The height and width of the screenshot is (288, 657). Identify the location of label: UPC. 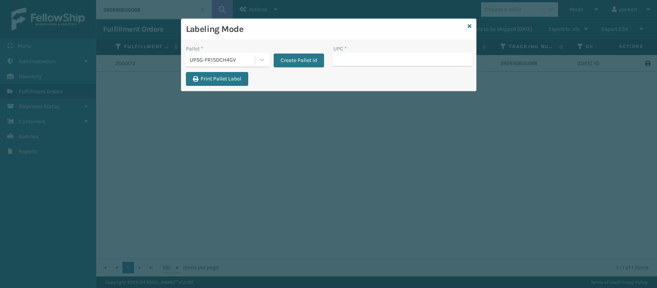
(340, 49).